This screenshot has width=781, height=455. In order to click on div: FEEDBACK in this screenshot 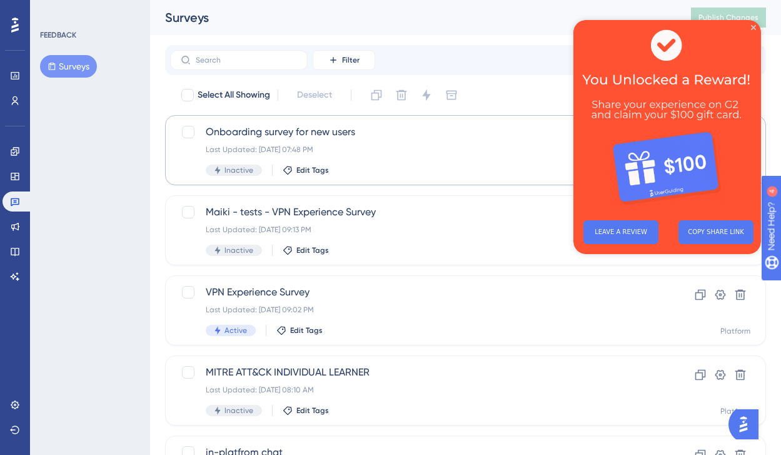, I will do `click(58, 35)`.